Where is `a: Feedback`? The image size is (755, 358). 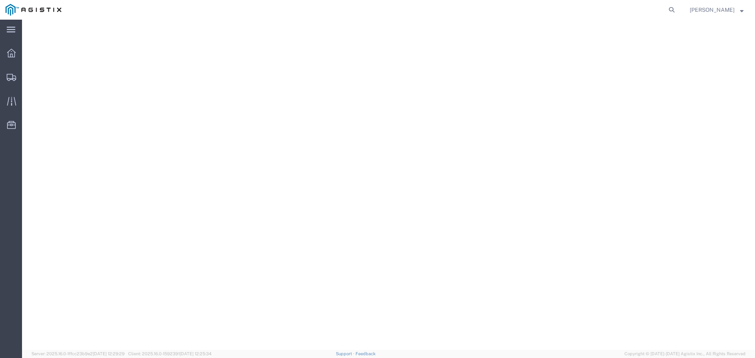
a: Feedback is located at coordinates (365, 354).